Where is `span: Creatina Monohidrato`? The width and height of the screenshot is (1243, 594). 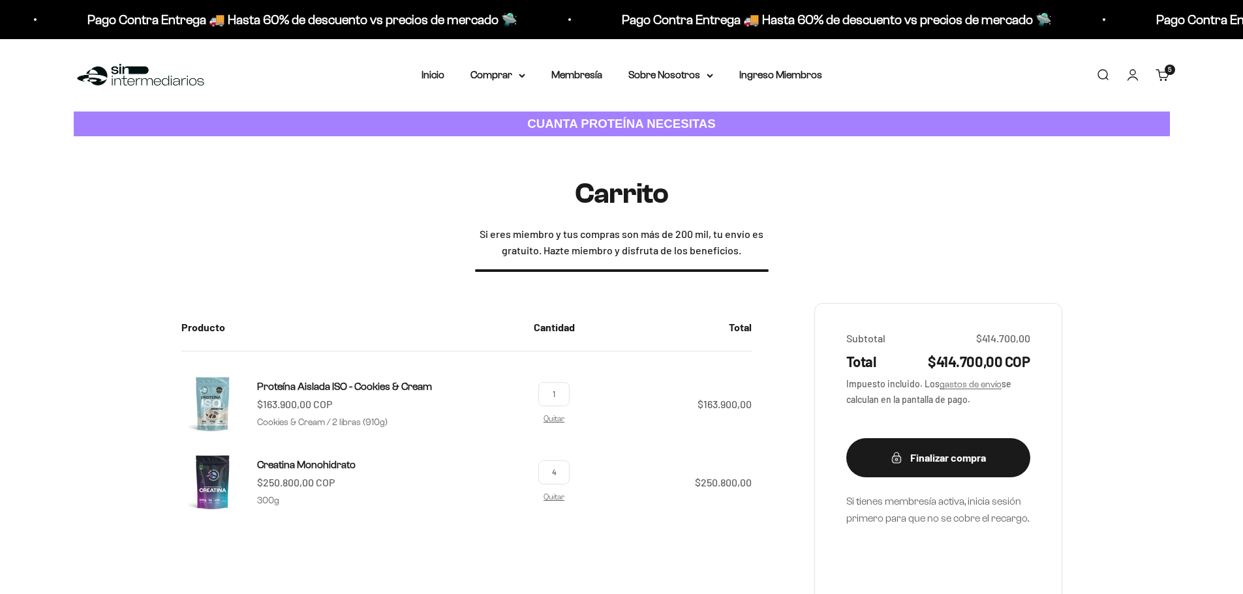
span: Creatina Monohidrato is located at coordinates (306, 464).